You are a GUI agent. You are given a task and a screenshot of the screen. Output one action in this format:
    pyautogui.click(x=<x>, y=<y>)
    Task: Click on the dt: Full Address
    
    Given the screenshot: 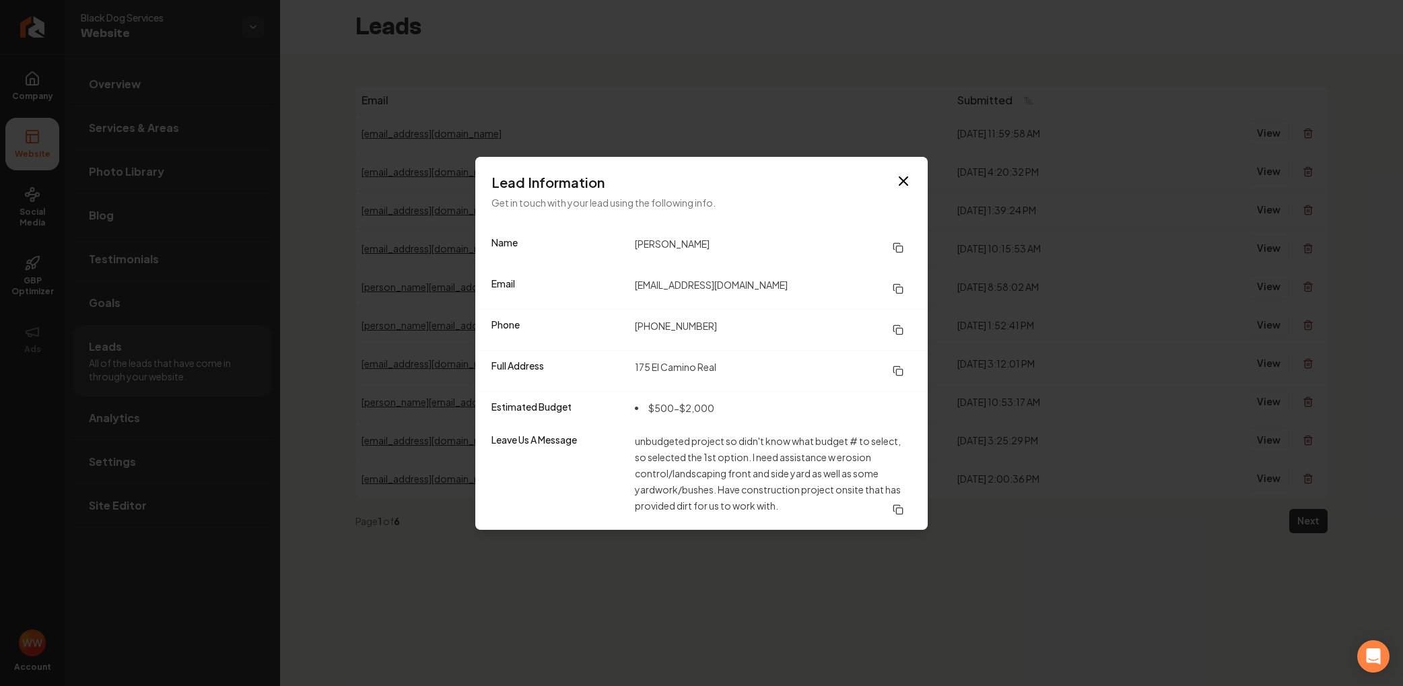 What is the action you would take?
    pyautogui.click(x=558, y=371)
    